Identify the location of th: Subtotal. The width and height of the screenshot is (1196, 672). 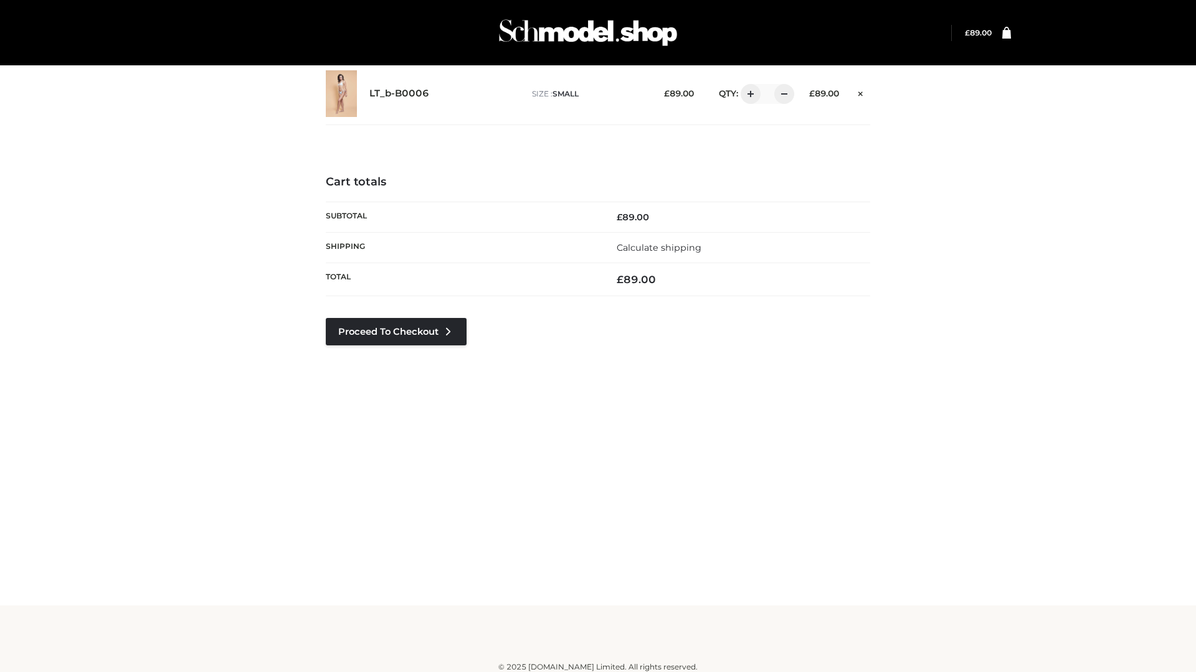
(461, 217).